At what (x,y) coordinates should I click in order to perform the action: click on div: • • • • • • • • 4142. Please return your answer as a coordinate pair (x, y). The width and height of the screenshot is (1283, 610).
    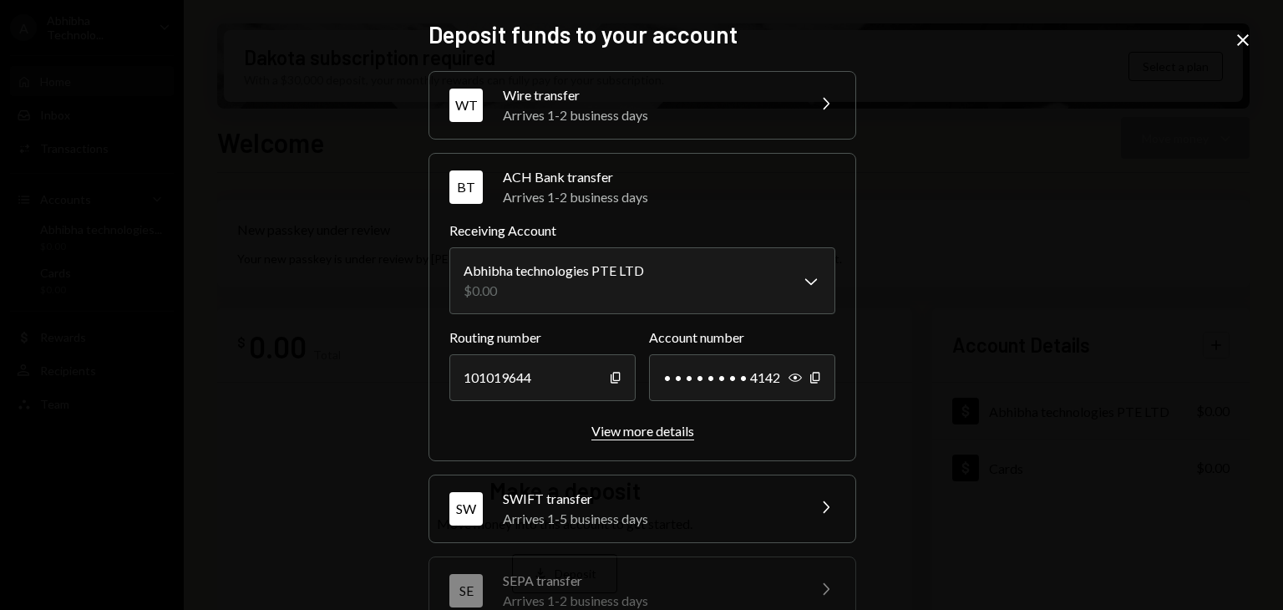
    Looking at the image, I should click on (741, 377).